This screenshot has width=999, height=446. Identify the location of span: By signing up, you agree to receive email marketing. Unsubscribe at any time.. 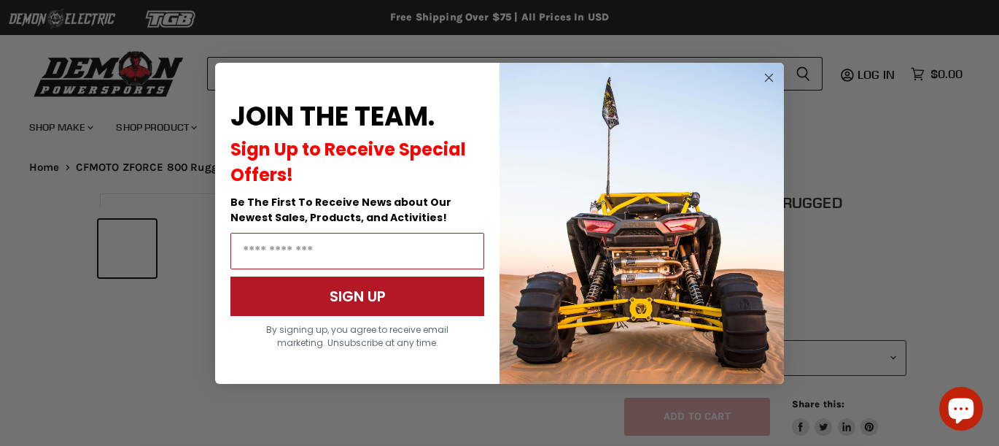
(357, 336).